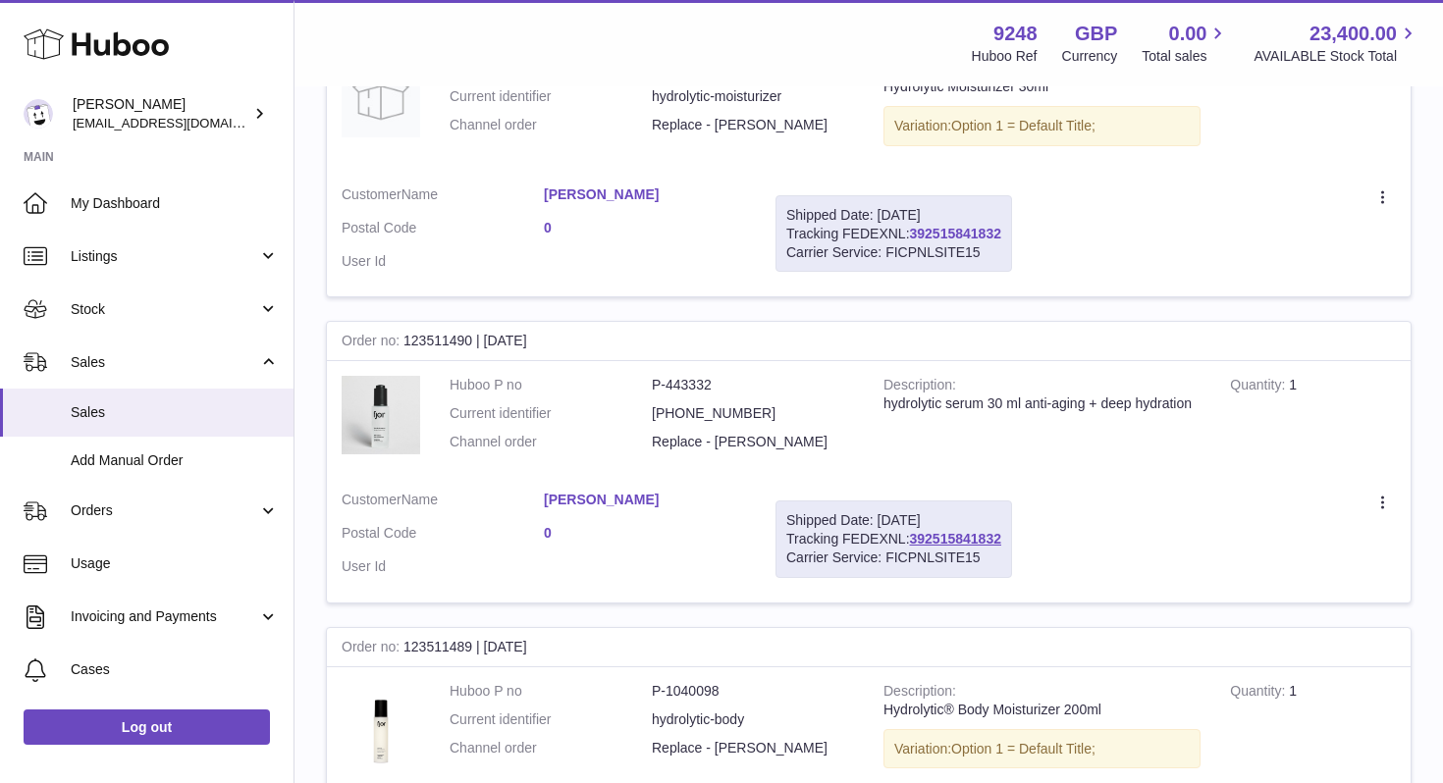 The height and width of the screenshot is (783, 1443). I want to click on a: 0.00 Total sales, so click(1185, 43).